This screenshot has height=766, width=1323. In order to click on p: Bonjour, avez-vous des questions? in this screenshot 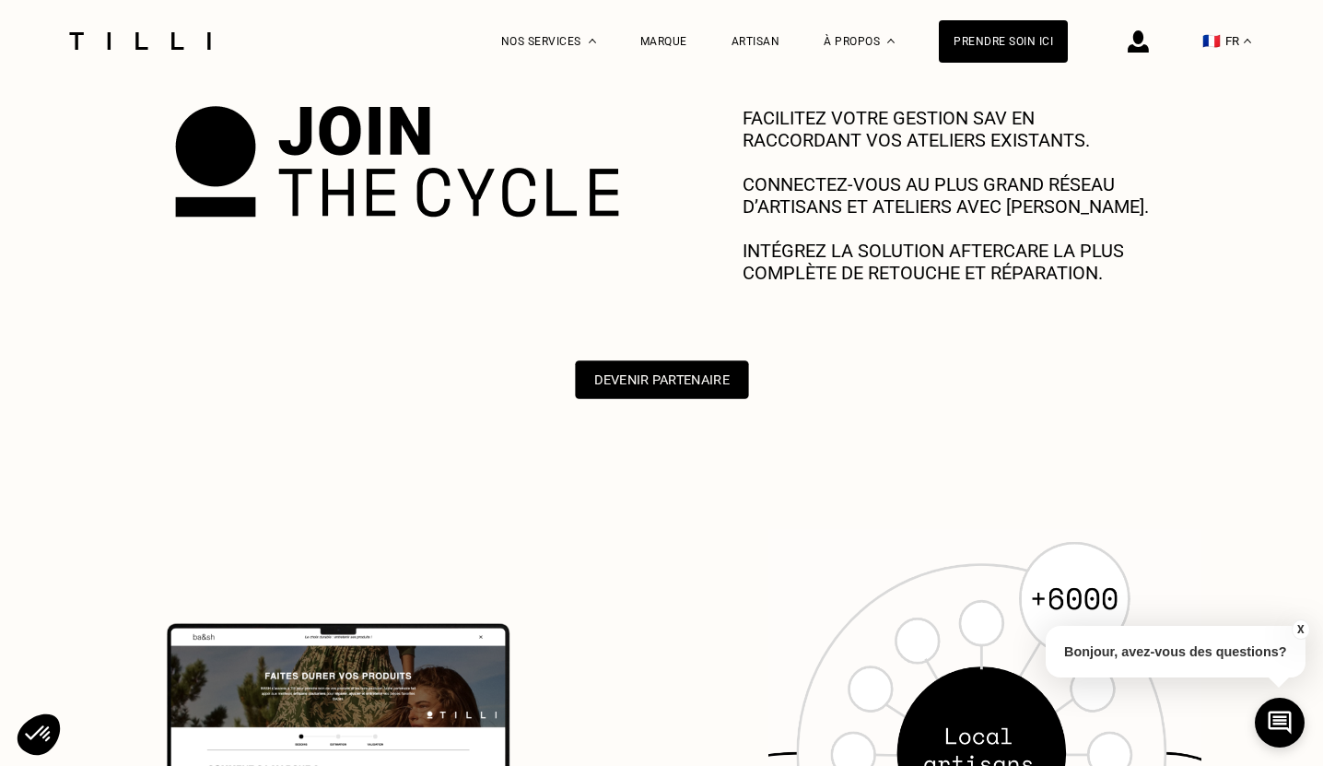, I will do `click(1176, 651)`.